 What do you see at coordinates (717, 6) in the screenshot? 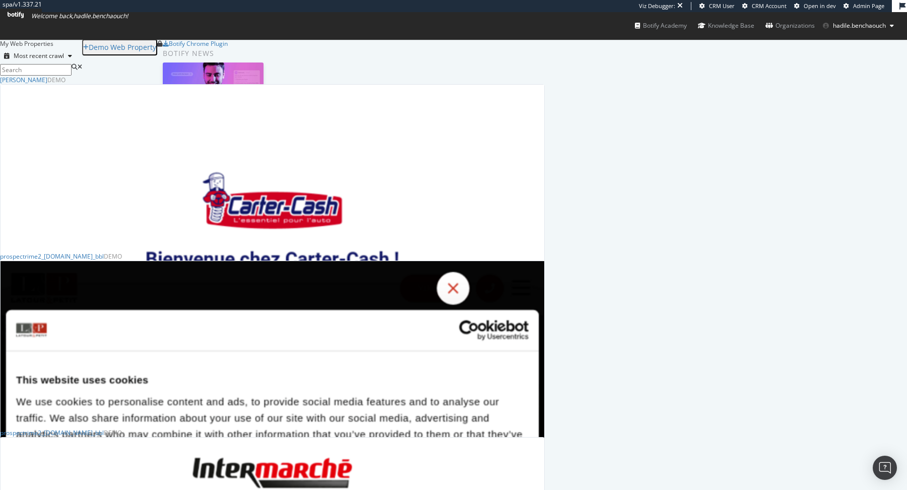
I see `a: CRM User` at bounding box center [717, 6].